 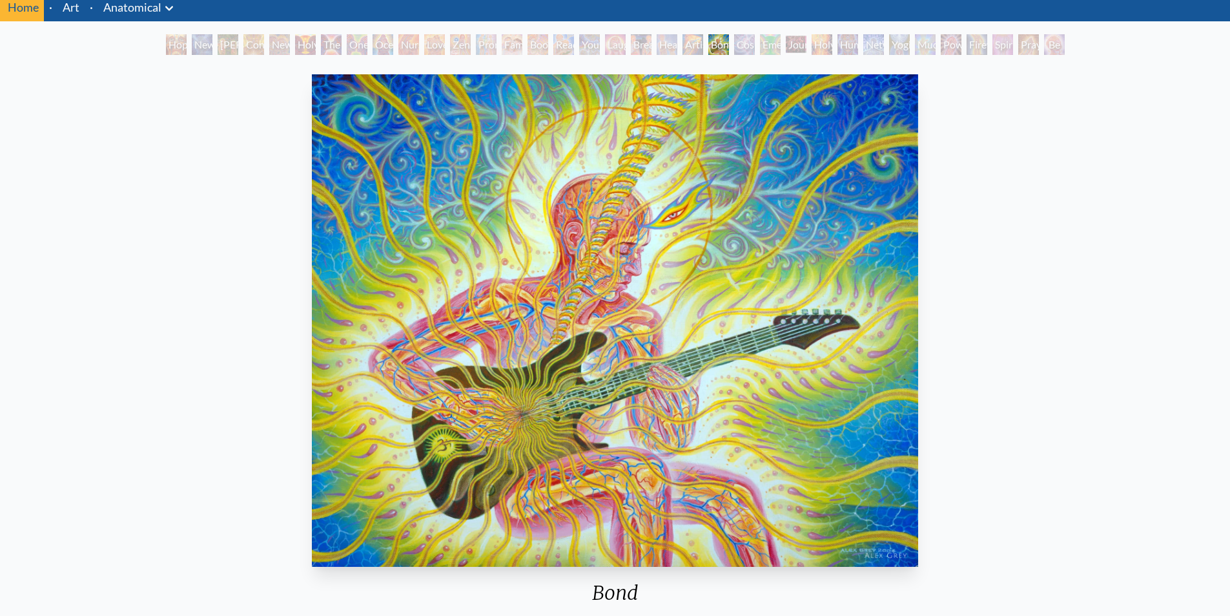 What do you see at coordinates (926, 45) in the screenshot?
I see `div: Mudra` at bounding box center [926, 45].